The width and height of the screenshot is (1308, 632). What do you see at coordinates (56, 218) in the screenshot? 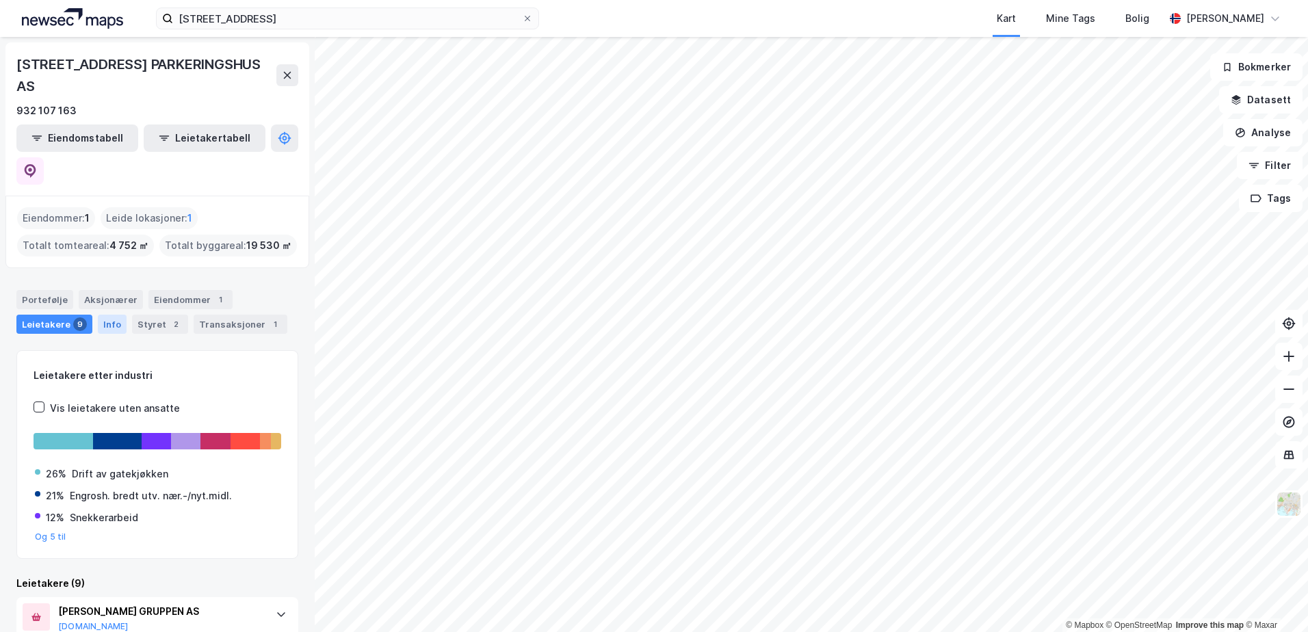
I see `div: Eiendommer :` at bounding box center [56, 218].